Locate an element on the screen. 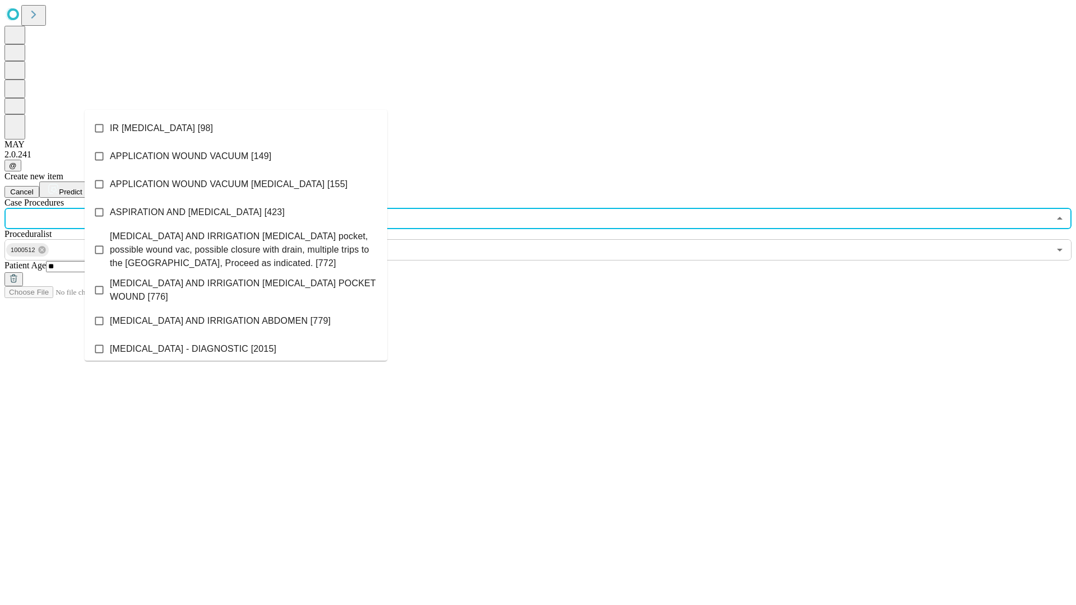  div: MAY is located at coordinates (538, 145).